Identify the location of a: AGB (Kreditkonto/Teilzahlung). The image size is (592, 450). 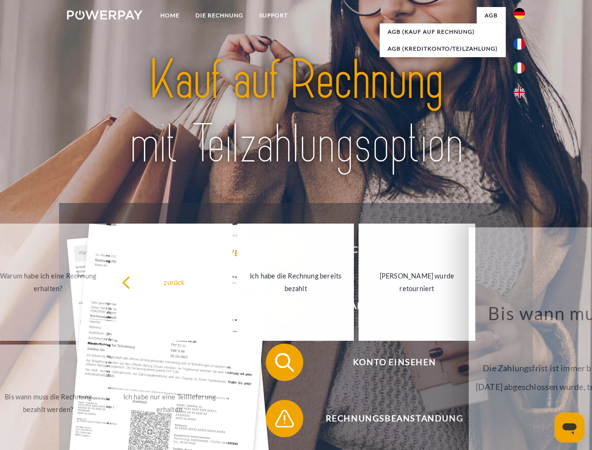
(442, 49).